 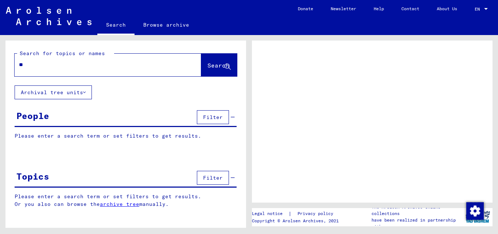 What do you see at coordinates (125, 136) in the screenshot?
I see `p: Please enter a search term or set filters to get results.` at bounding box center [125, 136].